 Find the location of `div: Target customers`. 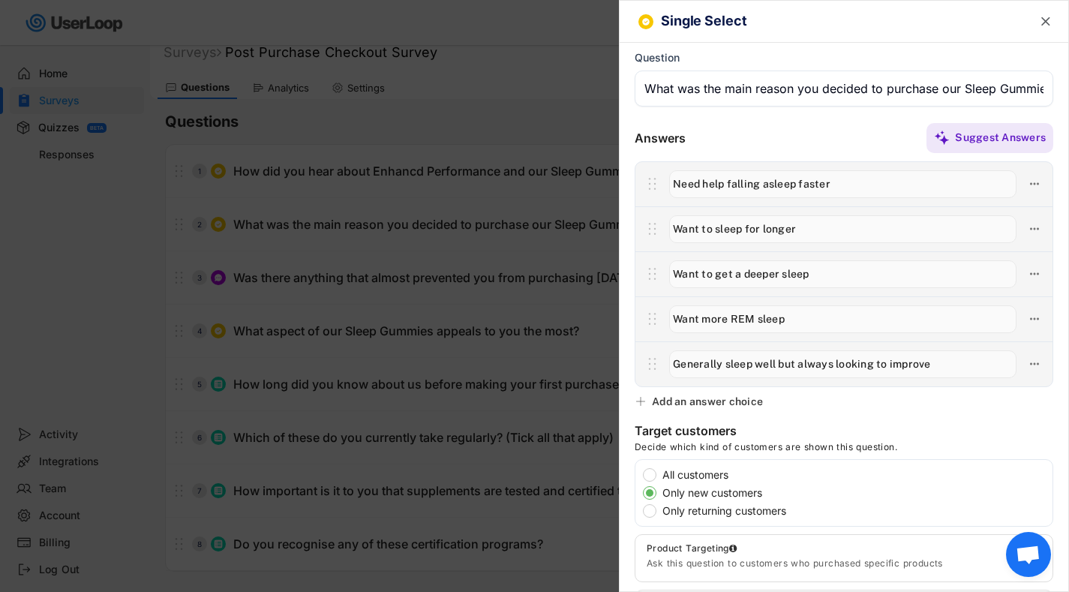

div: Target customers is located at coordinates (685, 432).